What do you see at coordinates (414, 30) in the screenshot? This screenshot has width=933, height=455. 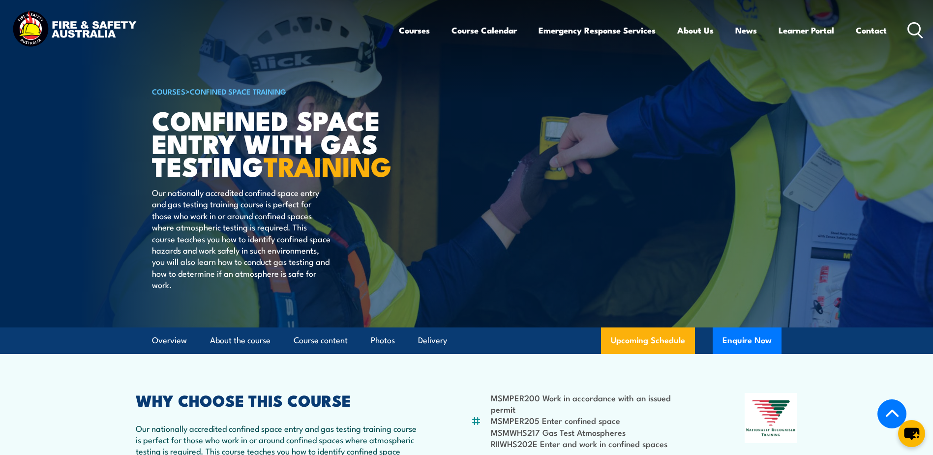 I see `a: Courses` at bounding box center [414, 30].